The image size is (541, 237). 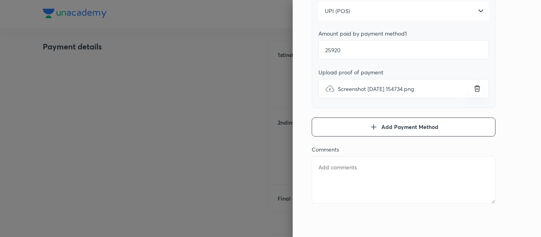 I want to click on div: Upload proof of payment, so click(x=404, y=72).